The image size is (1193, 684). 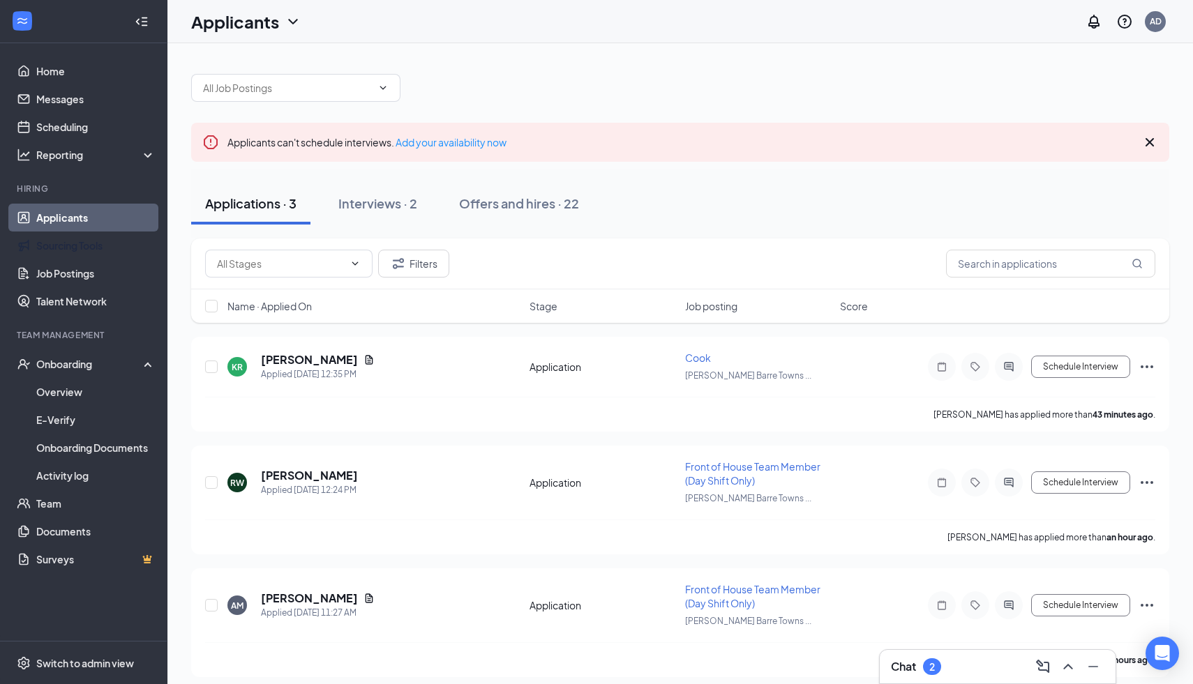 What do you see at coordinates (96, 218) in the screenshot?
I see `a: Applicants` at bounding box center [96, 218].